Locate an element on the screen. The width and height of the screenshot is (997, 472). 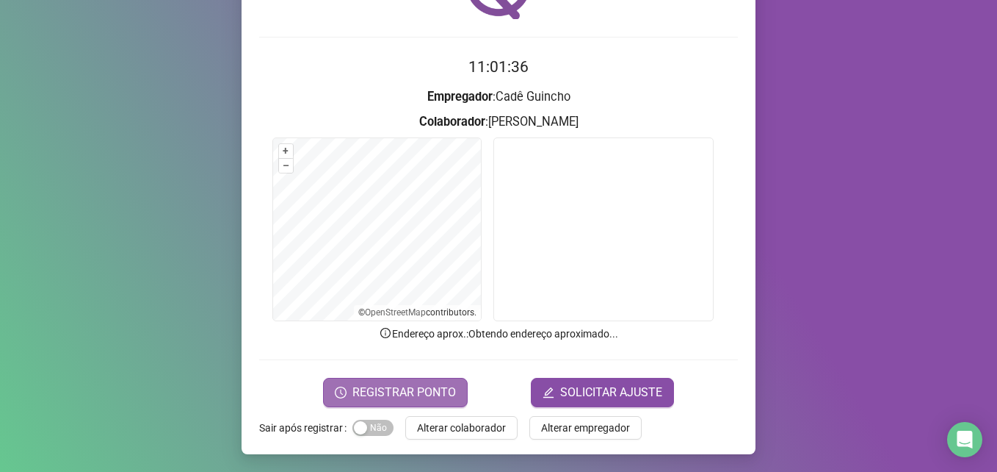
button: Alterar empregador is located at coordinates (585, 427).